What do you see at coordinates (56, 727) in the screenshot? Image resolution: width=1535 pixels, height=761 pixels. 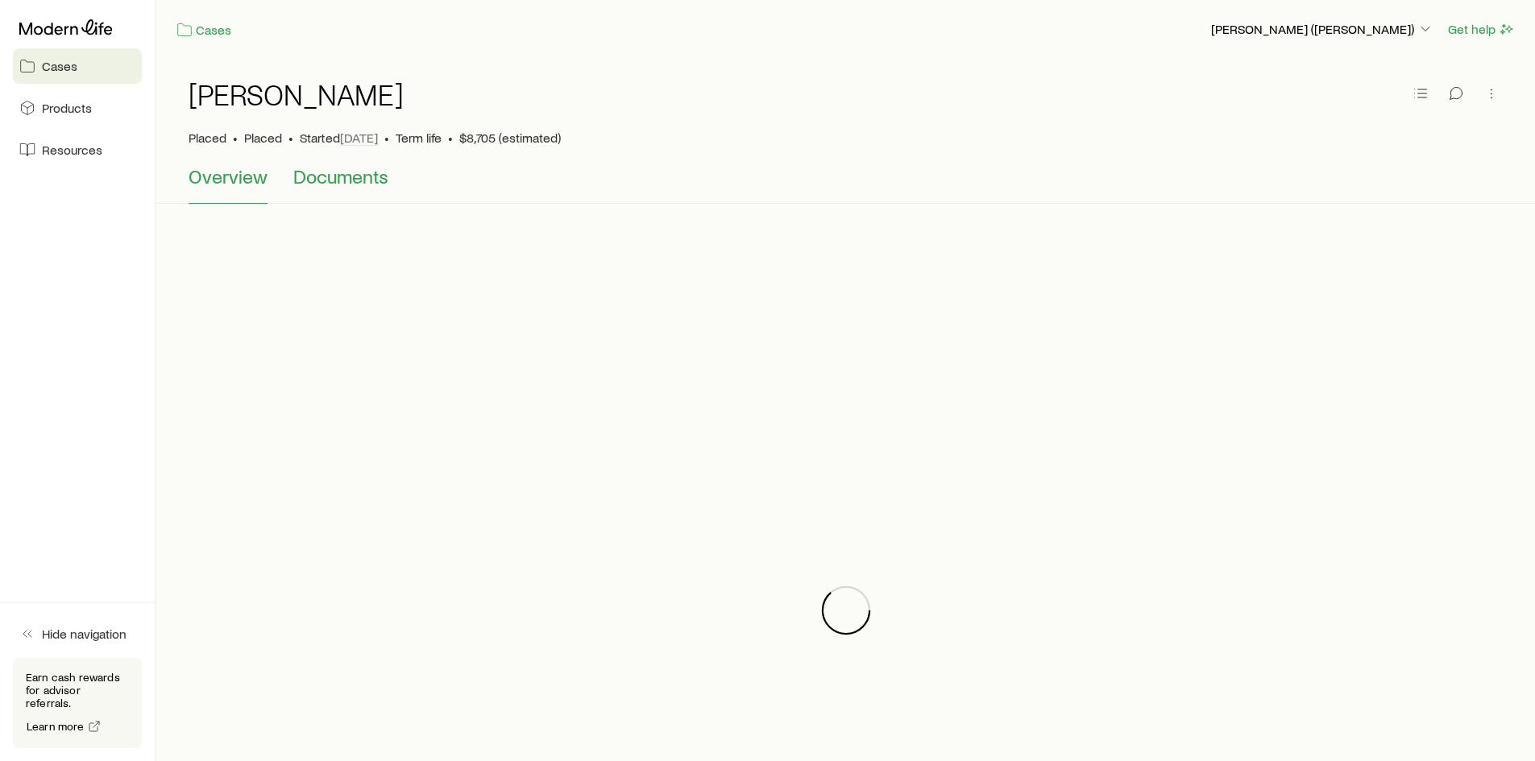 I see `span: Learn more` at bounding box center [56, 727].